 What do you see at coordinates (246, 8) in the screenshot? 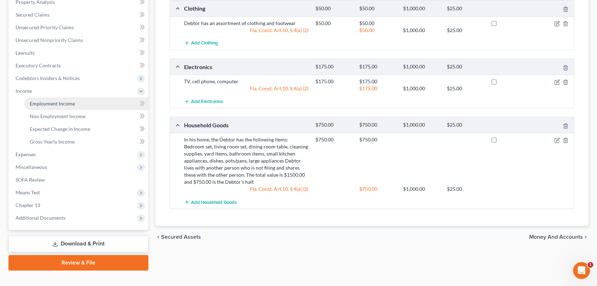
I see `div: Clothing` at bounding box center [246, 8].